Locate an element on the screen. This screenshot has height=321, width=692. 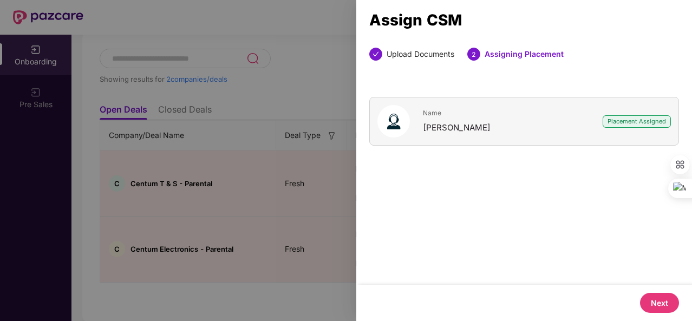
span: 2 is located at coordinates (474, 54).